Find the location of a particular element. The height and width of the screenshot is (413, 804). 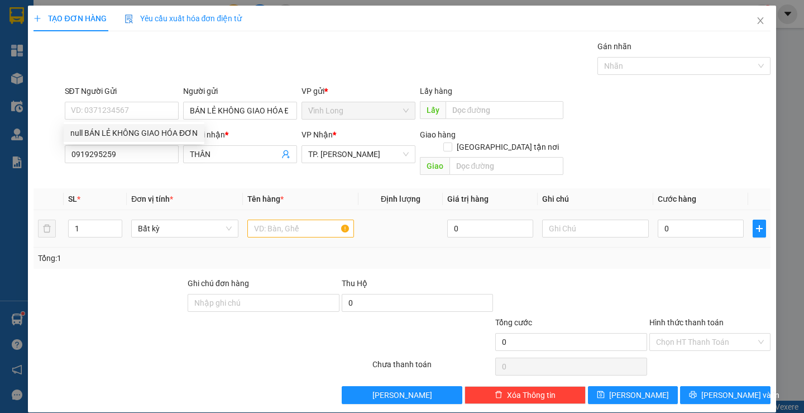

div: VP gửi is located at coordinates (358, 91).